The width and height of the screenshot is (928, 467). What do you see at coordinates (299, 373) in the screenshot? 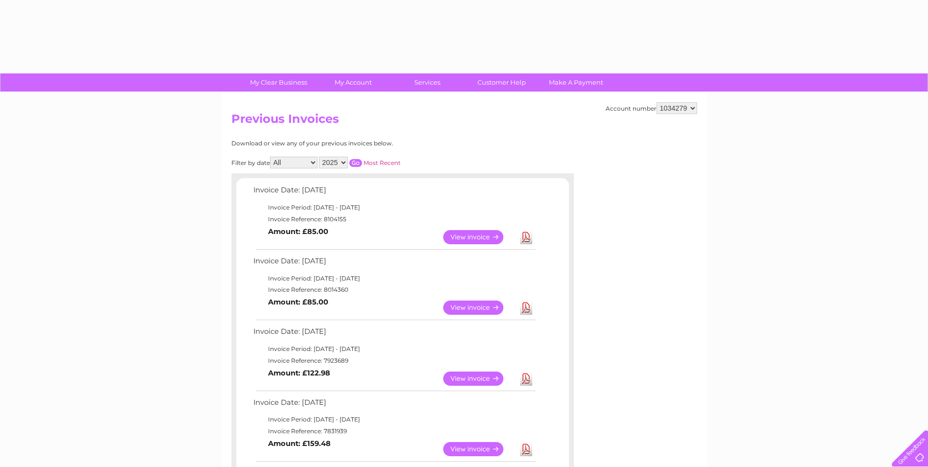
I see `b: Amount: £122.98` at bounding box center [299, 373].